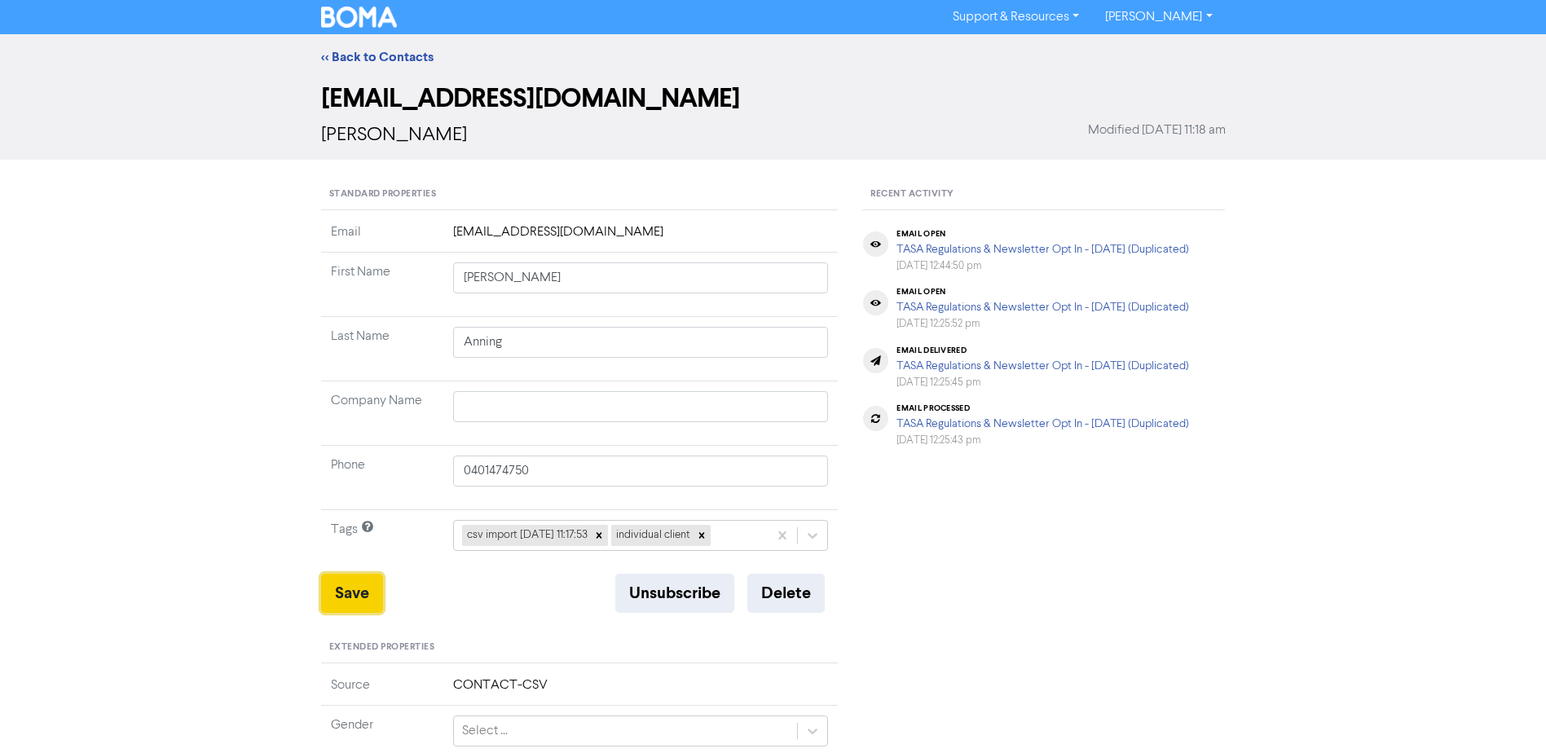  Describe the element at coordinates (382, 690) in the screenshot. I see `td: Source` at that location.